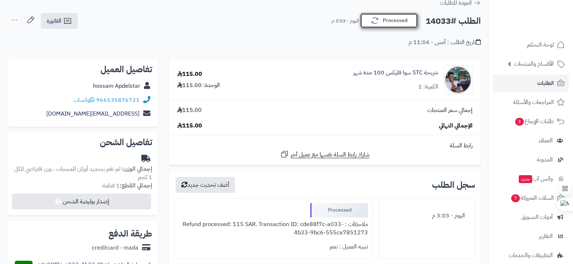  I want to click on a: المدونة, so click(531, 160).